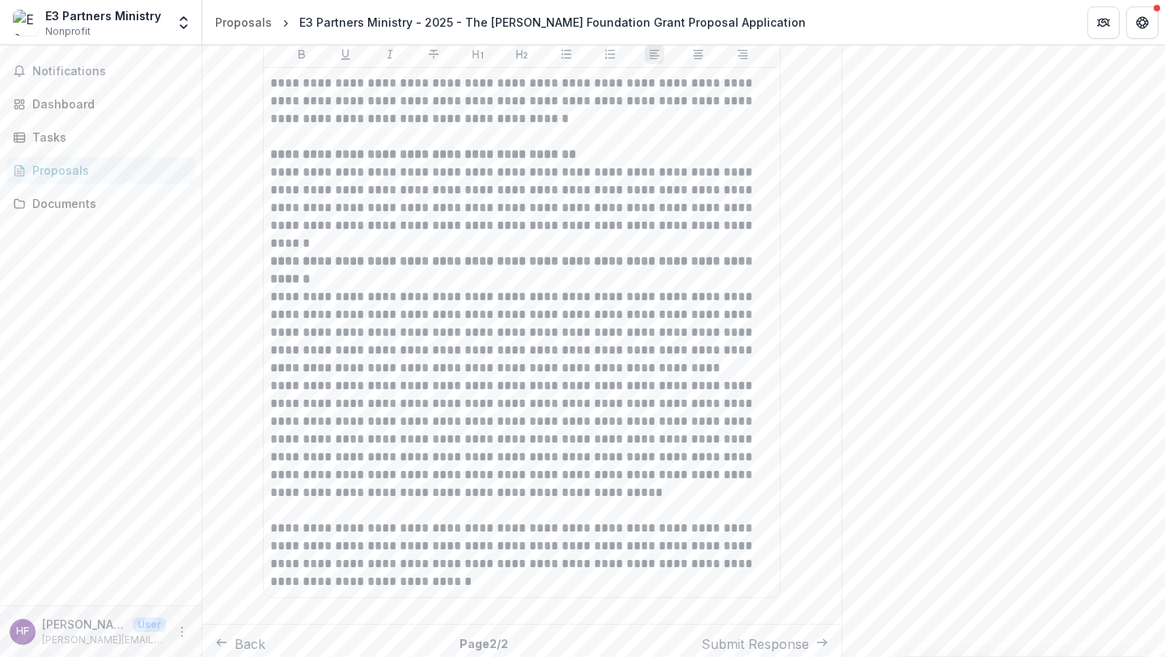 The image size is (1165, 657). Describe the element at coordinates (107, 137) in the screenshot. I see `div: Tasks` at that location.